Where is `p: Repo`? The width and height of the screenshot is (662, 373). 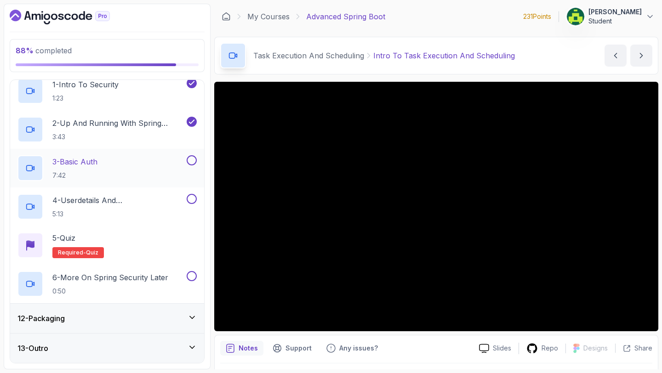
p: Repo is located at coordinates (550, 348).